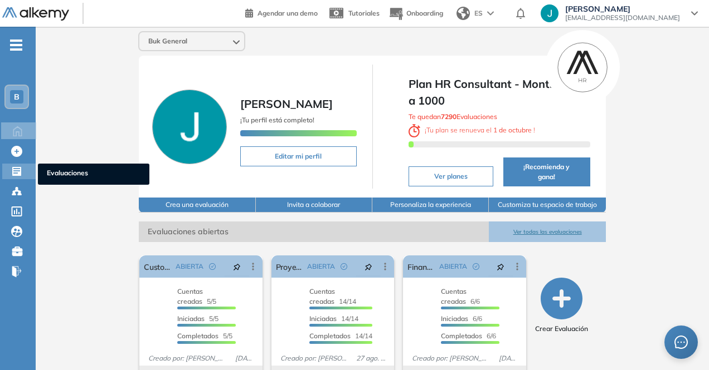 Image resolution: width=709 pixels, height=370 pixels. What do you see at coordinates (448, 116) in the screenshot?
I see `b: 7290` at bounding box center [448, 116].